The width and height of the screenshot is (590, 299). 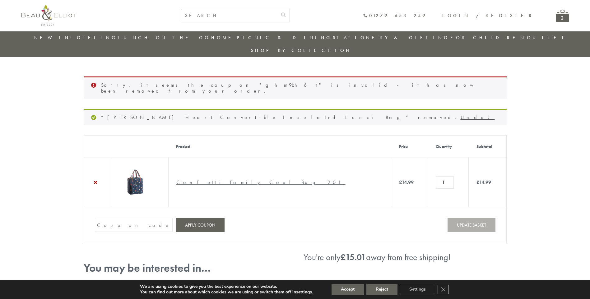 I want to click on a: Confetti Family Cool Bag 20L, so click(x=261, y=182).